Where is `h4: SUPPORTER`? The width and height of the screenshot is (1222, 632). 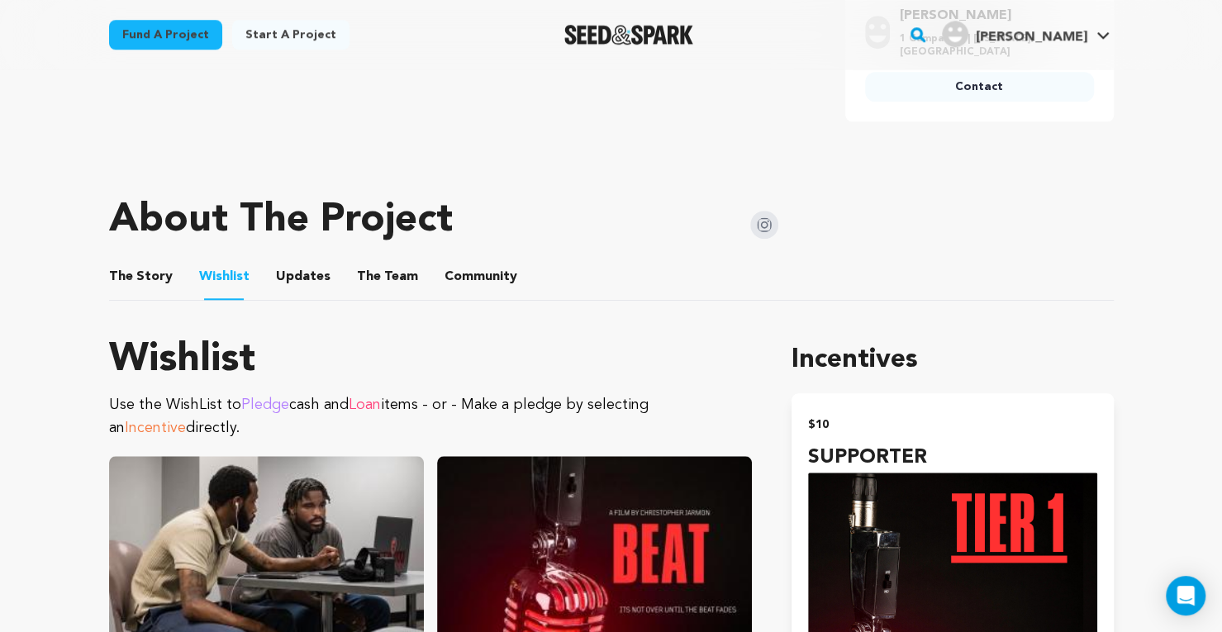 h4: SUPPORTER is located at coordinates (952, 458).